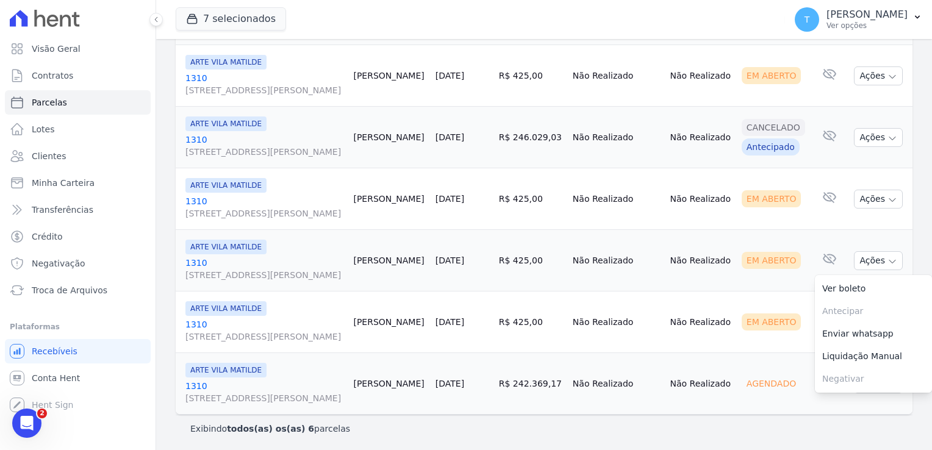  What do you see at coordinates (77, 129) in the screenshot?
I see `a: Lotes` at bounding box center [77, 129].